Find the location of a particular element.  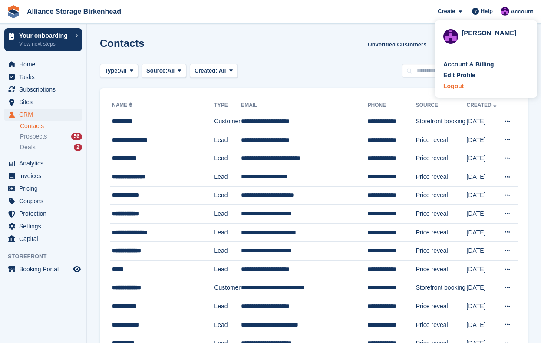

span: Created: is located at coordinates (206, 70).